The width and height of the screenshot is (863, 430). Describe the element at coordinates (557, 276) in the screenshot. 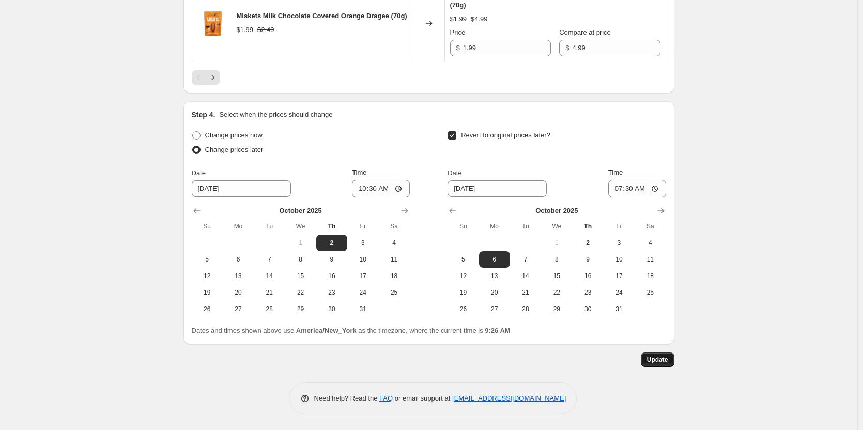

I see `span: 15` at that location.